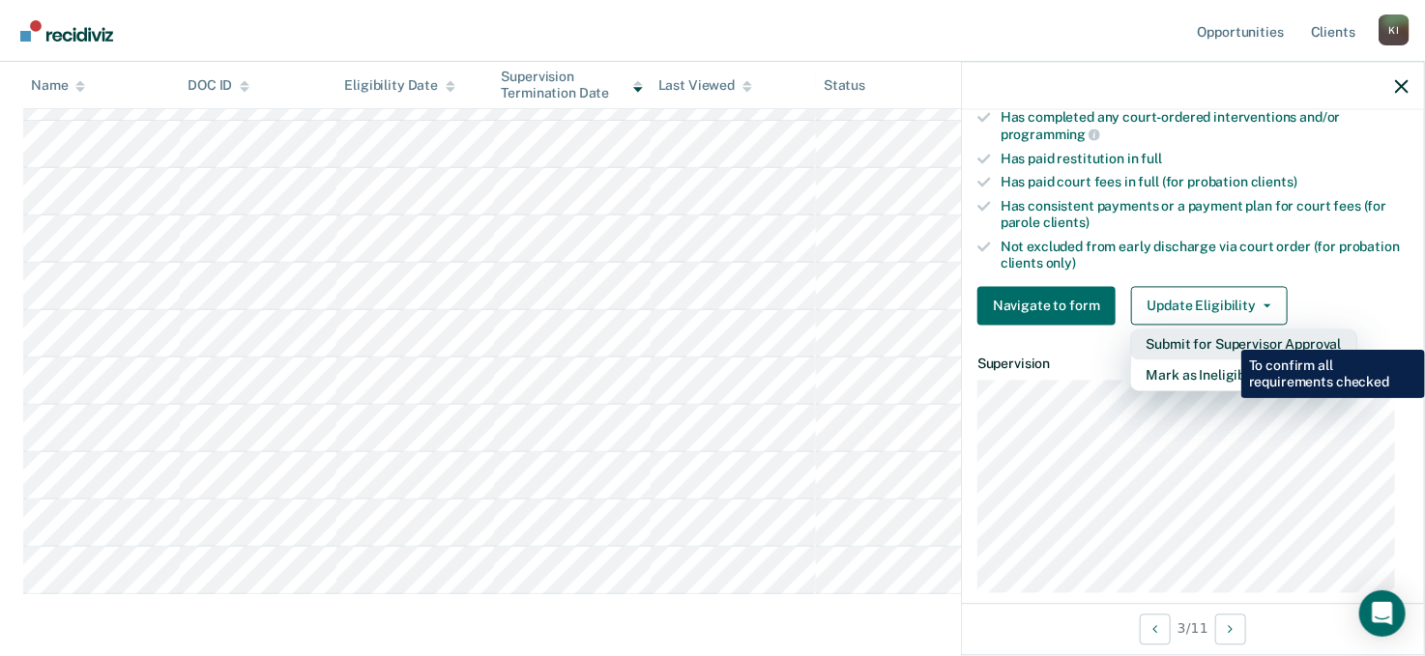  What do you see at coordinates (1193, 628) in the screenshot?
I see `div: 3 / 11` at bounding box center [1193, 628].